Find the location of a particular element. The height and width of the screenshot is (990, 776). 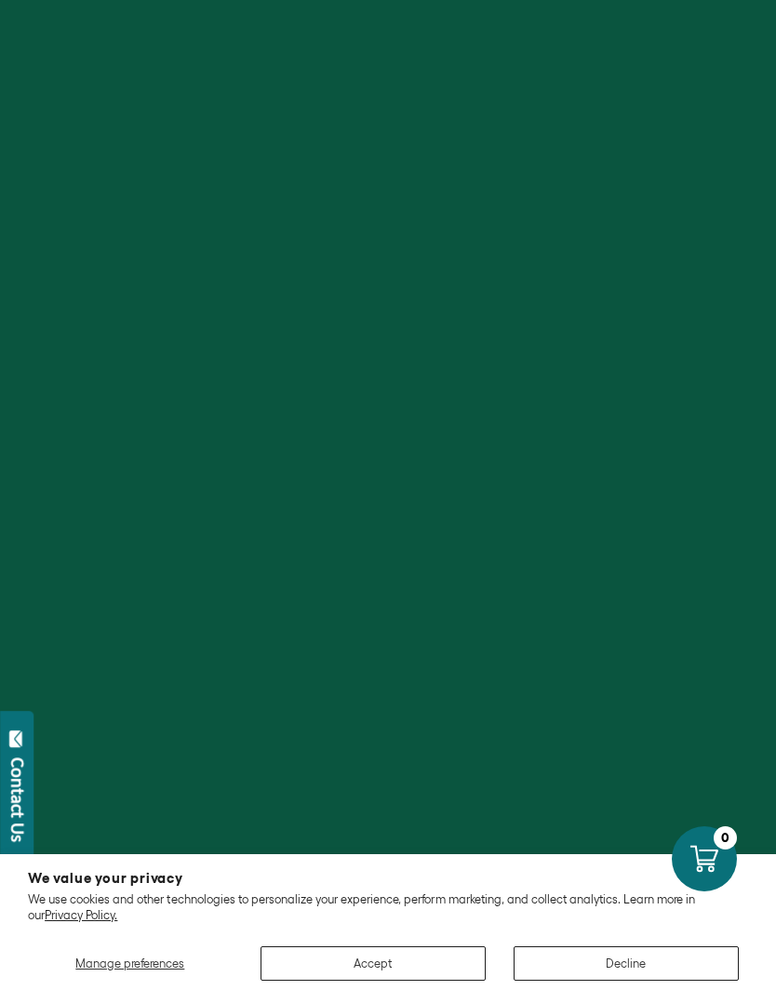

p: We use cookies and other technologies to personalize your experience, perform marketing, and coll... is located at coordinates (388, 907).